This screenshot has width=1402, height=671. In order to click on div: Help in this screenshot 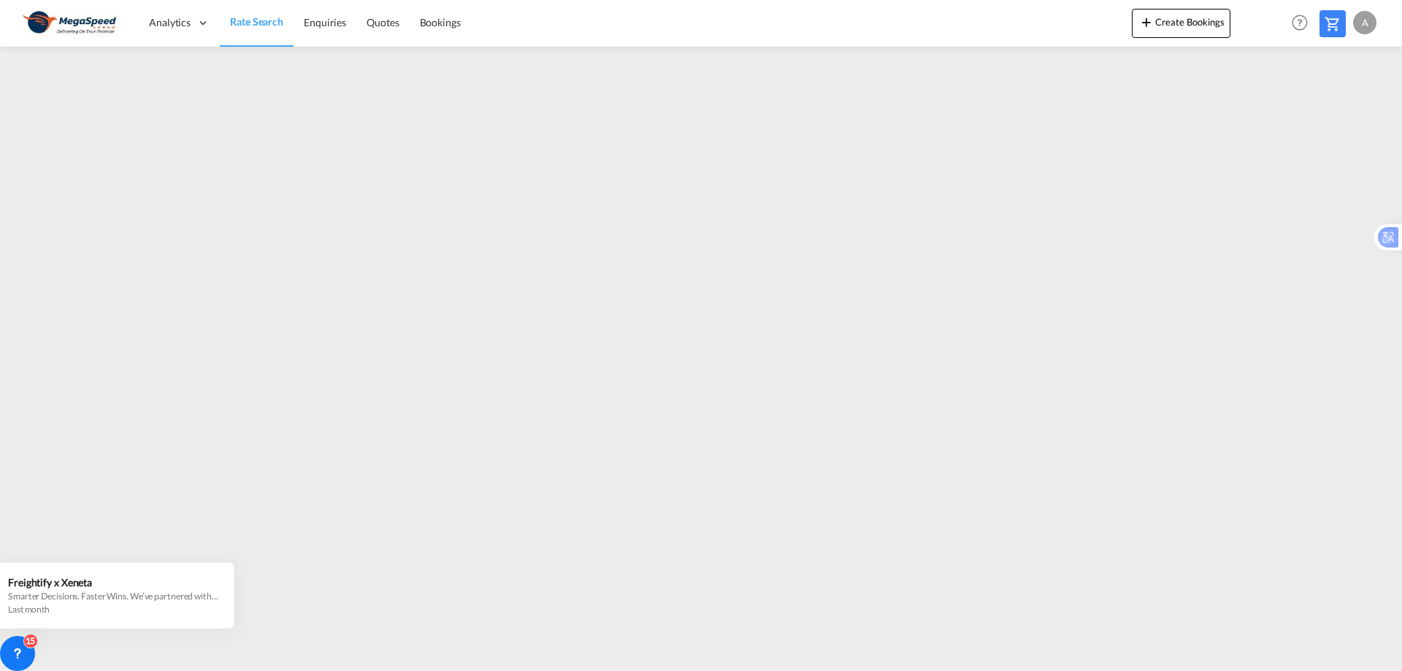, I will do `click(1303, 23)`.